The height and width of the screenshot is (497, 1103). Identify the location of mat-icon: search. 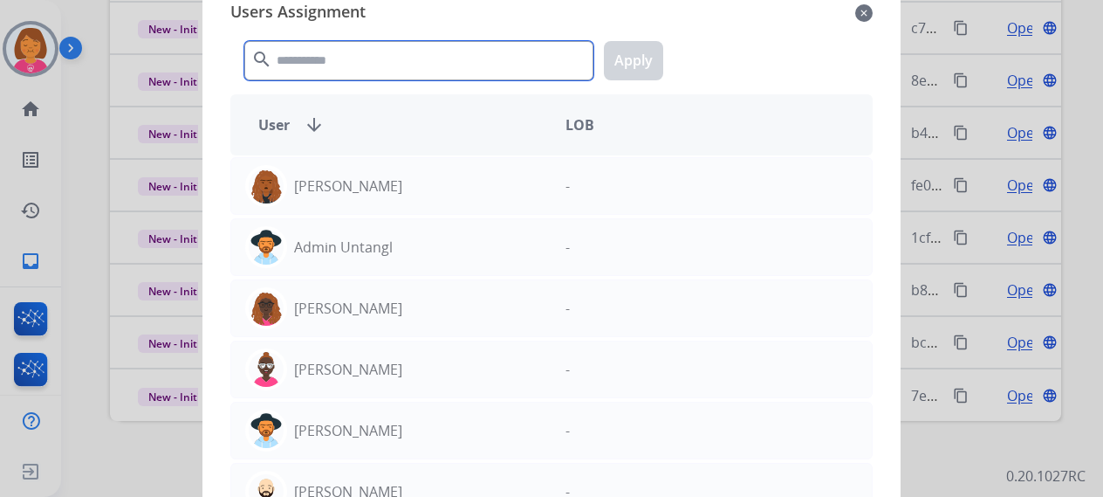
(262, 59).